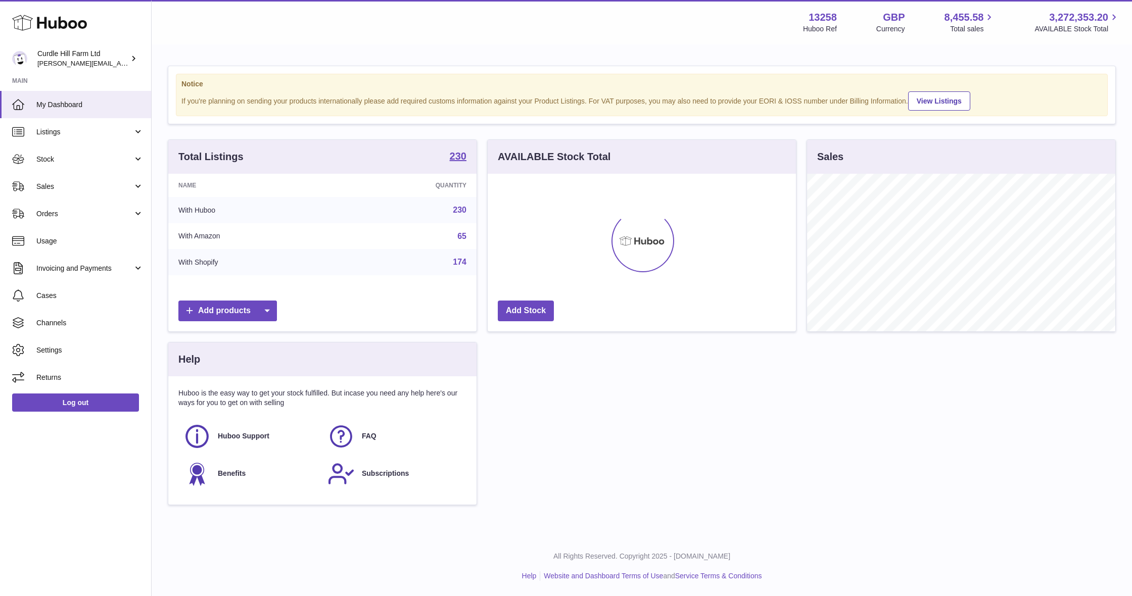 The height and width of the screenshot is (596, 1132). Describe the element at coordinates (823, 17) in the screenshot. I see `strong: 13258` at that location.